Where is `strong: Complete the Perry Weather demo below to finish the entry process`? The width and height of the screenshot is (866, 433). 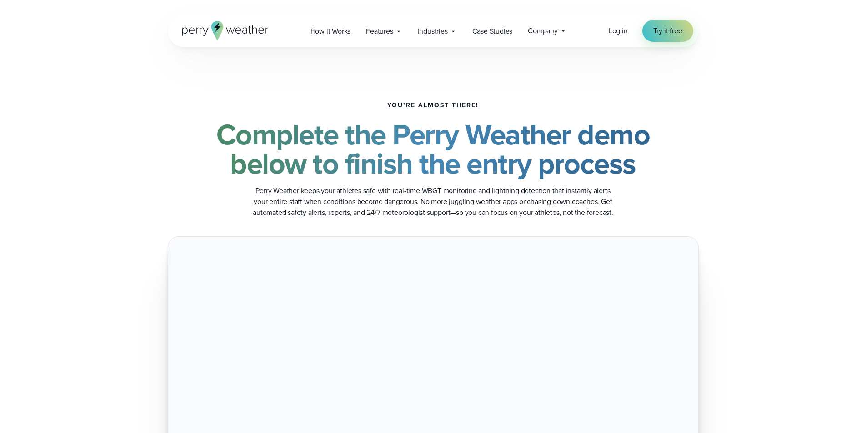
strong: Complete the Perry Weather demo below to finish the entry process is located at coordinates (433, 149).